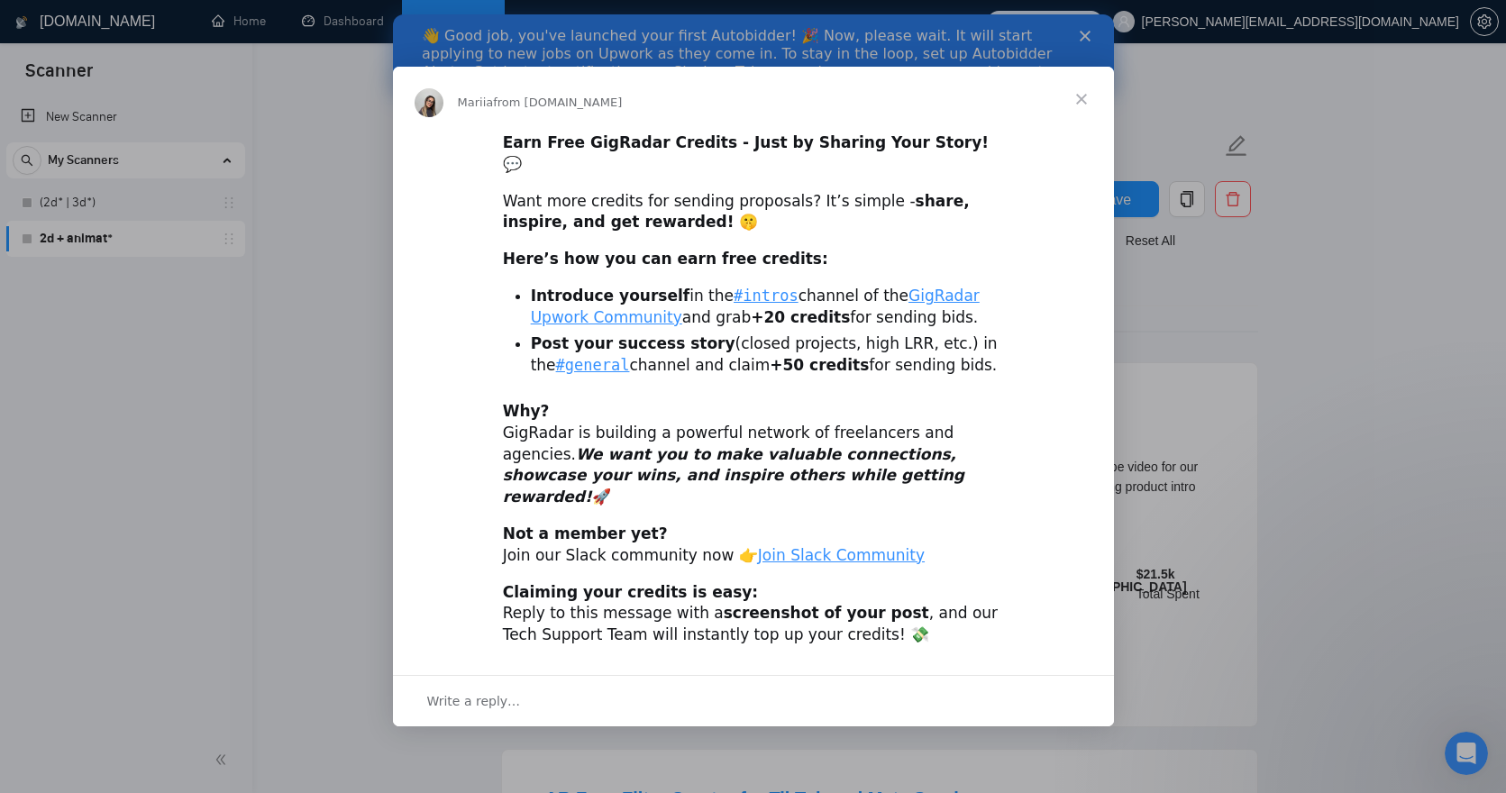  I want to click on li: (closed projects, high LRR, etc.) in the channel and claim for sending bids., so click(767, 355).